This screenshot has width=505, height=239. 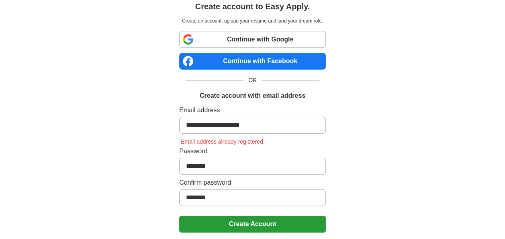 I want to click on a: Continue with Facebook, so click(x=253, y=61).